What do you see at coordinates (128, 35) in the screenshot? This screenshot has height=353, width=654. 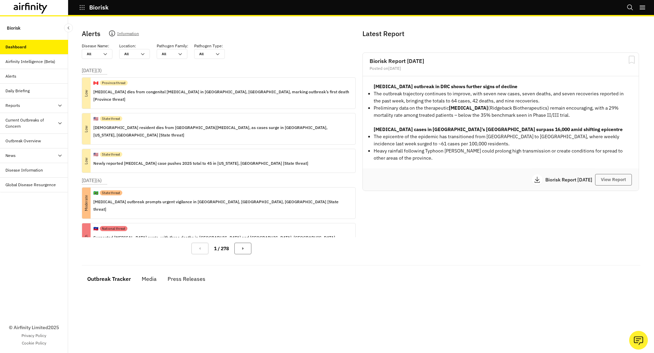 I see `p: Information` at bounding box center [128, 35].